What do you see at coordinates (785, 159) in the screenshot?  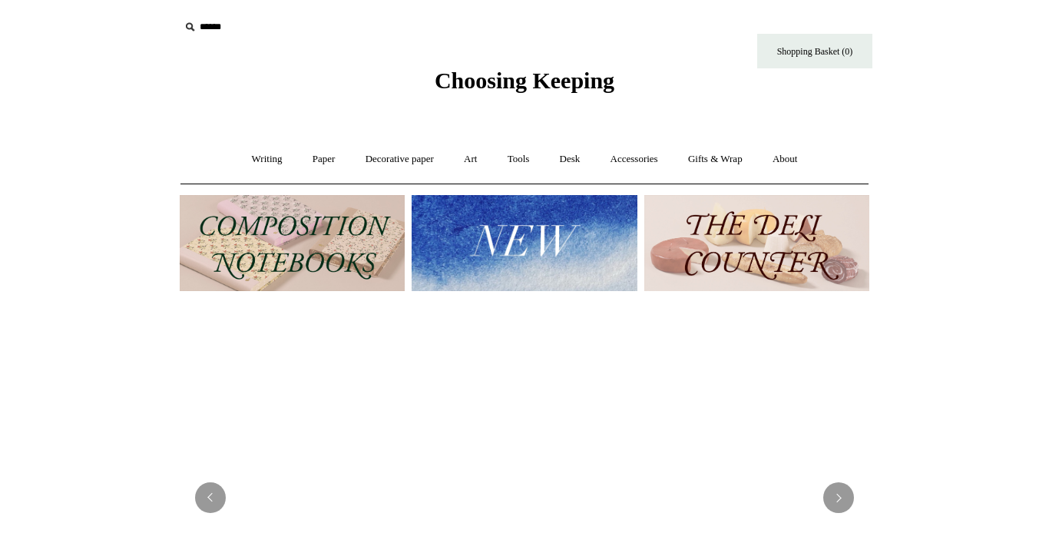 I see `a: About` at bounding box center [785, 159].